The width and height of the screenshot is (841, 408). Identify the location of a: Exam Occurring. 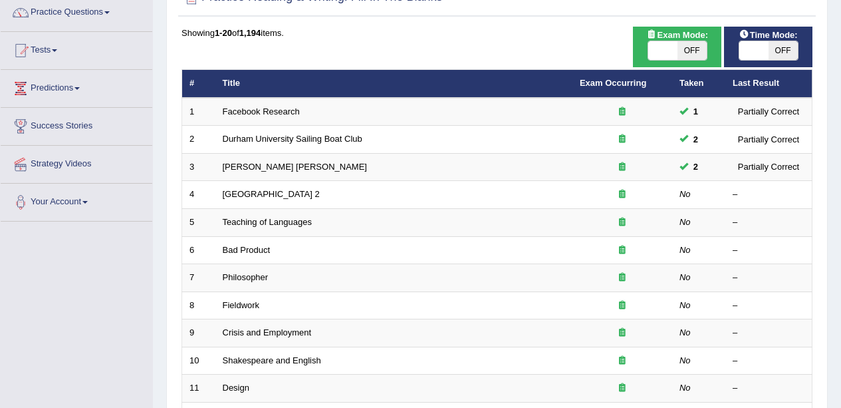
(613, 82).